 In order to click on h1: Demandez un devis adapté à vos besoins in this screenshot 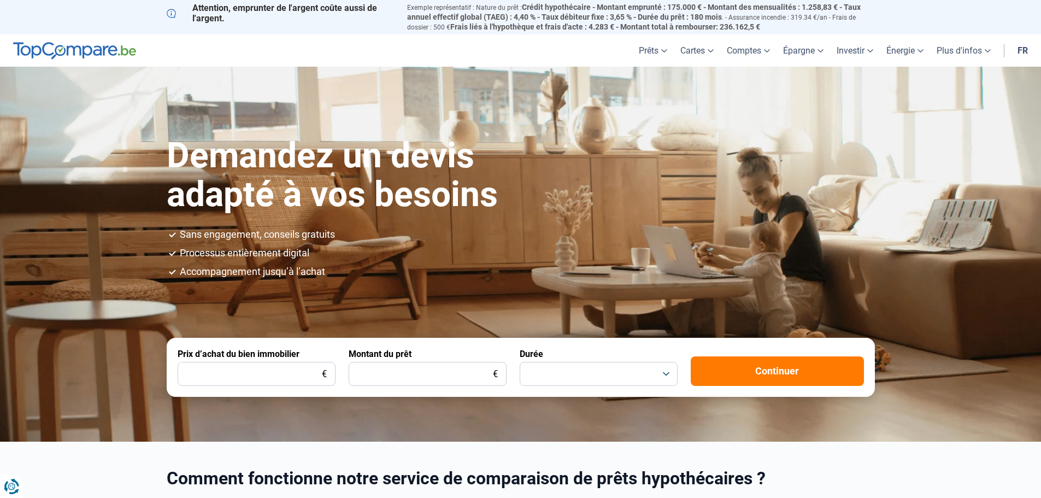, I will do `click(377, 175)`.